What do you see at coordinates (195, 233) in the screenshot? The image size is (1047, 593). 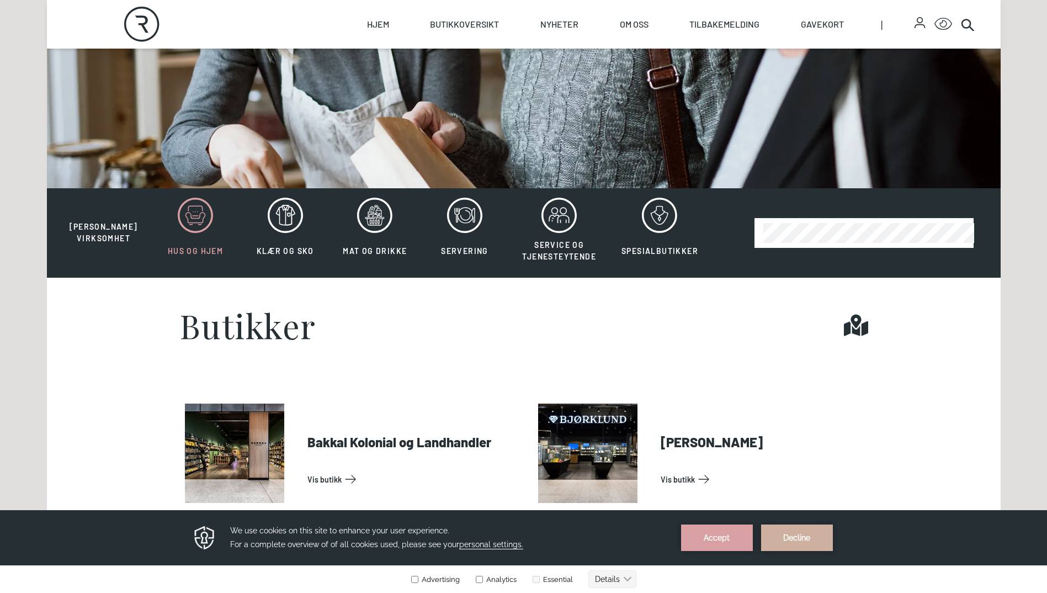 I see `button: Hus og hjem` at bounding box center [195, 233].